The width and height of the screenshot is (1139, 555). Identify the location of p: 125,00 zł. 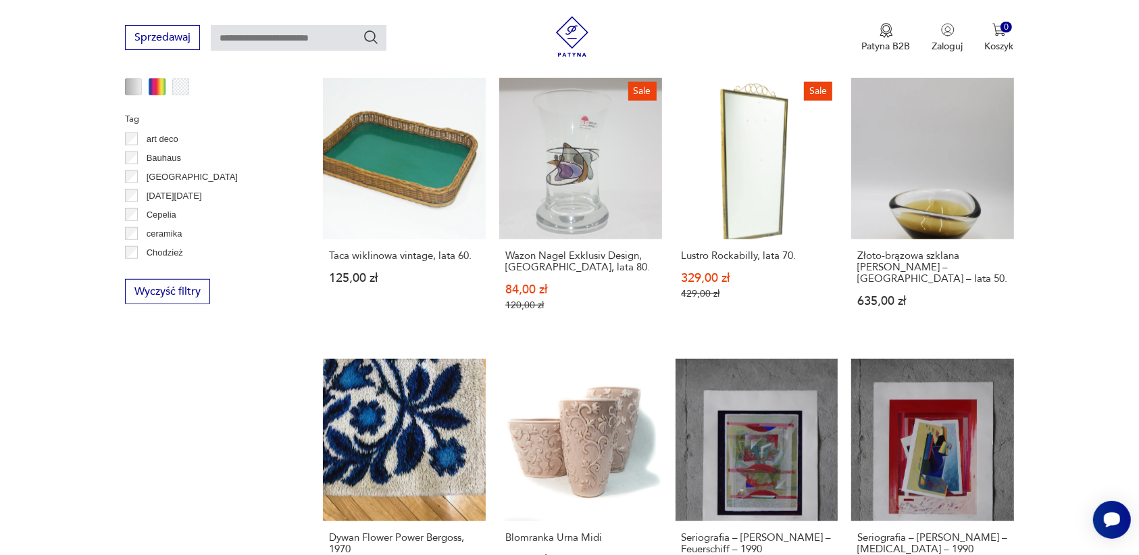
(404, 278).